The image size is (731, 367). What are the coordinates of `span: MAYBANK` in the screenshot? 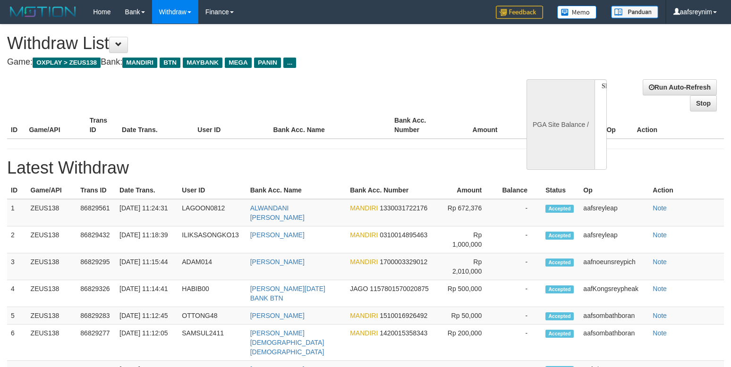 It's located at (203, 63).